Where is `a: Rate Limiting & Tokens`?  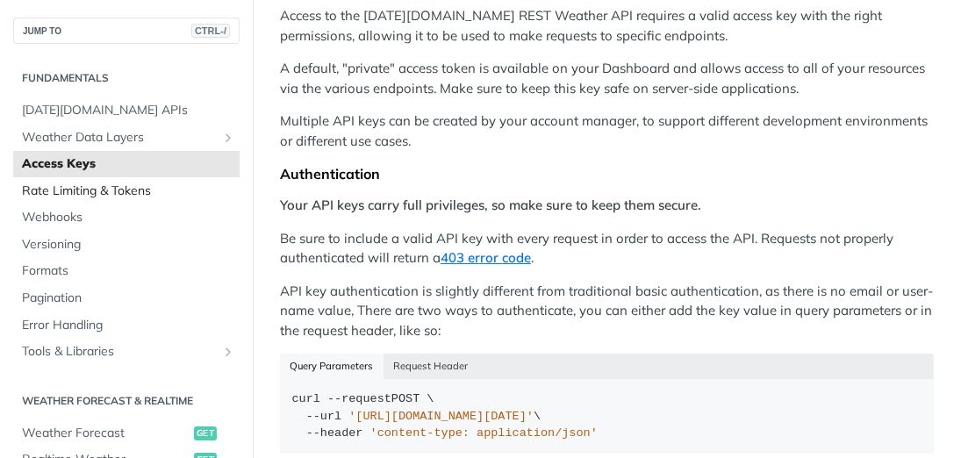 a: Rate Limiting & Tokens is located at coordinates (126, 191).